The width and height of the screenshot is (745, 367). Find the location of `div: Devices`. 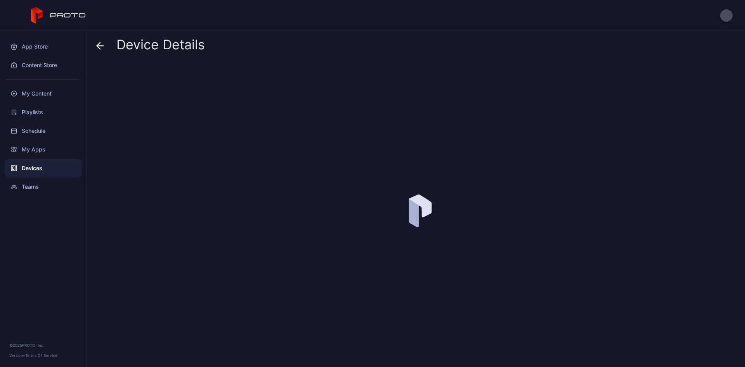

div: Devices is located at coordinates (43, 168).